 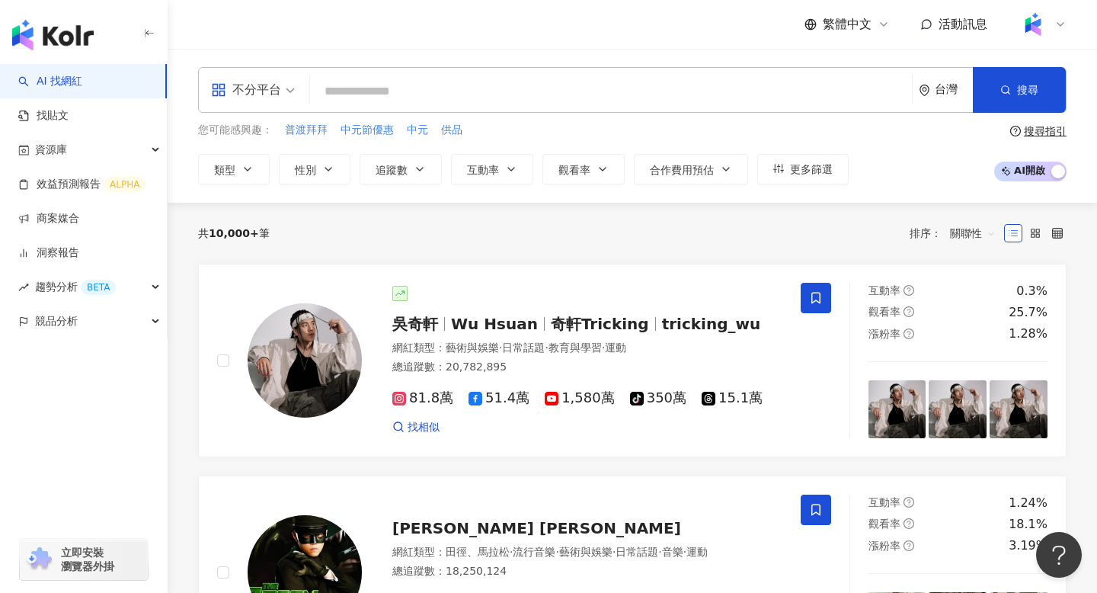 What do you see at coordinates (246, 90) in the screenshot?
I see `div: 不分平台` at bounding box center [246, 90].